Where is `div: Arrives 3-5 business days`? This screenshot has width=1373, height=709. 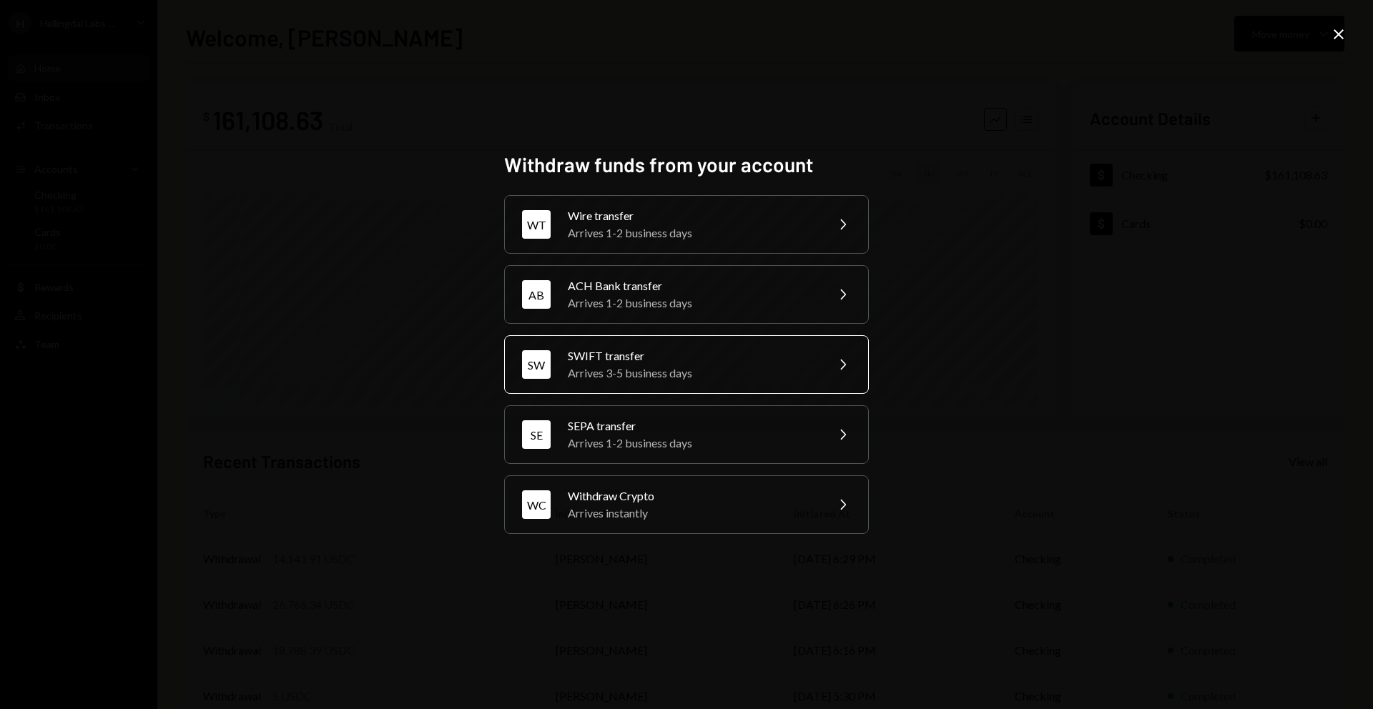 div: Arrives 3-5 business days is located at coordinates (692, 373).